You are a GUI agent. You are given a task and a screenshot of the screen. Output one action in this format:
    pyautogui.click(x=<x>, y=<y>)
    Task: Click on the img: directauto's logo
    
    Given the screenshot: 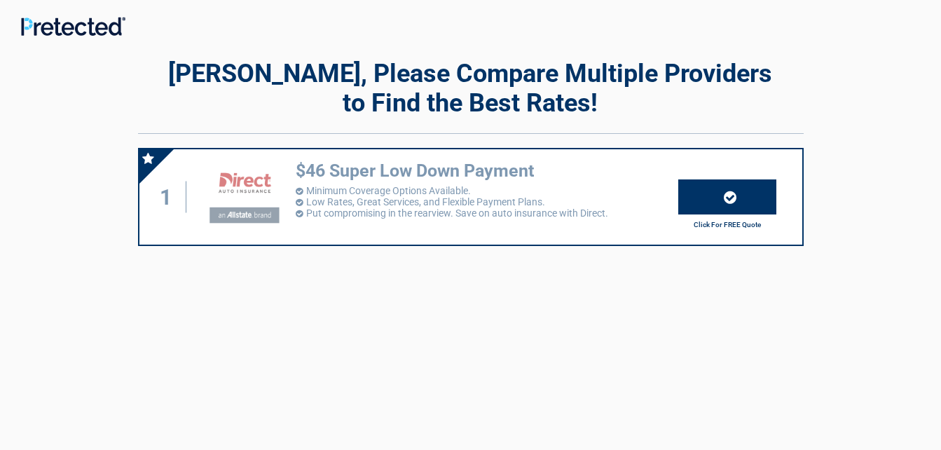 What is the action you would take?
    pyautogui.click(x=243, y=196)
    